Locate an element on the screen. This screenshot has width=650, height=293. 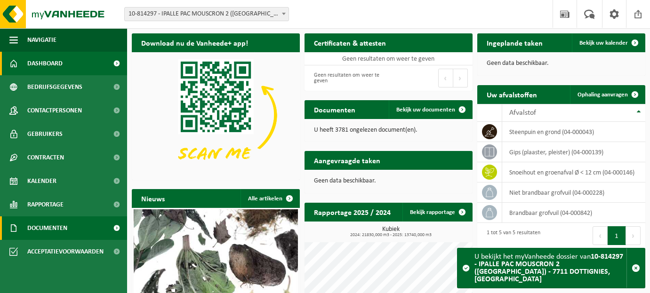
a: Bekijk uw kalender is located at coordinates (608, 43).